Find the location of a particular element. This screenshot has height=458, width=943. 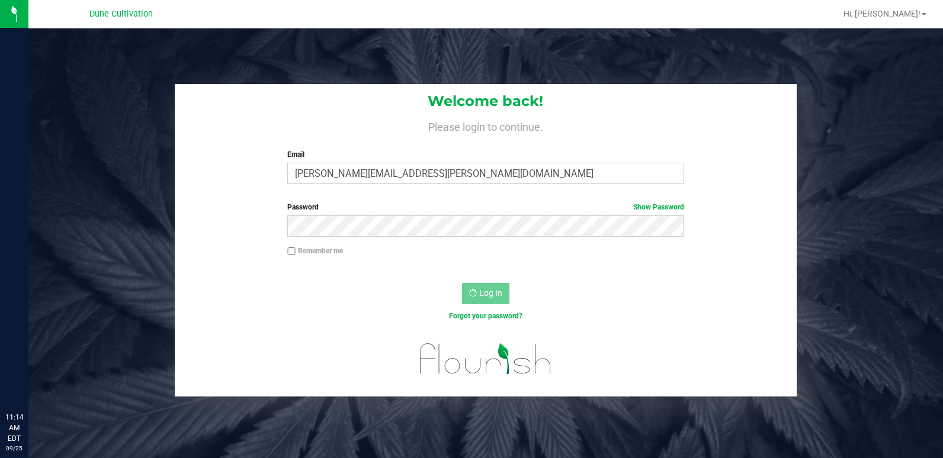

span: Password is located at coordinates (303, 207).